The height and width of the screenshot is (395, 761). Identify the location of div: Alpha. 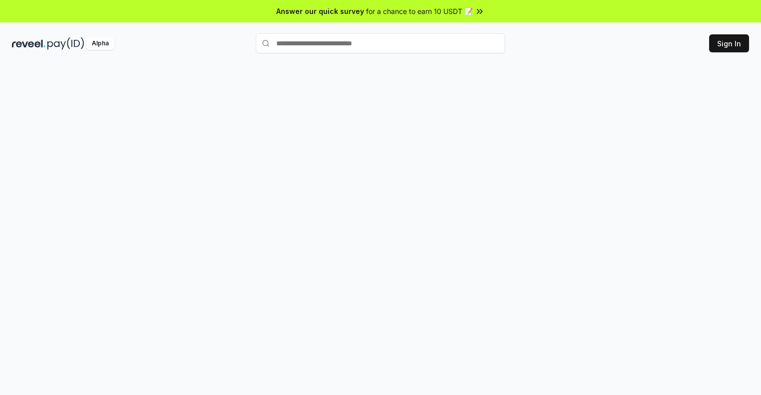
(100, 43).